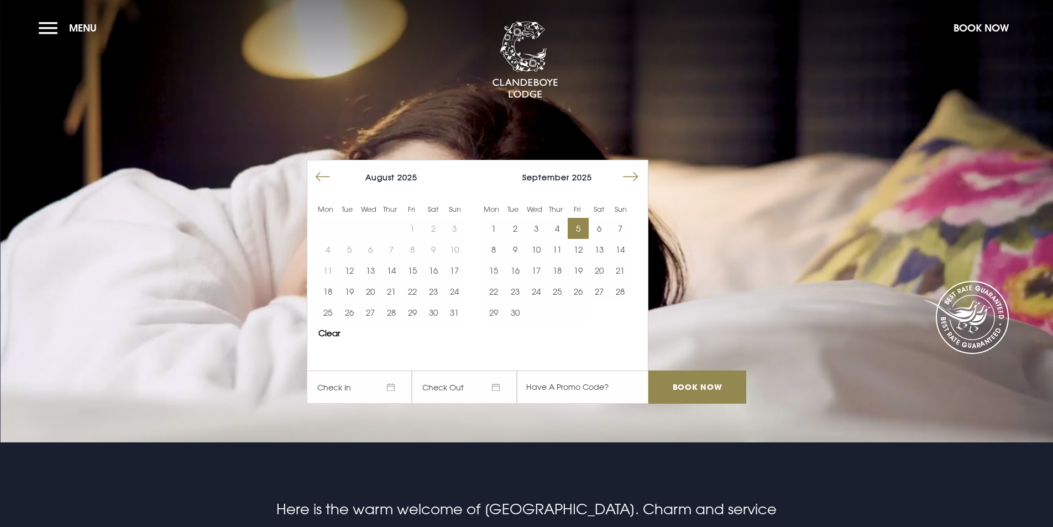  I want to click on td: Choose Wednesday, August 27, 2025 as your start date., so click(370, 312).